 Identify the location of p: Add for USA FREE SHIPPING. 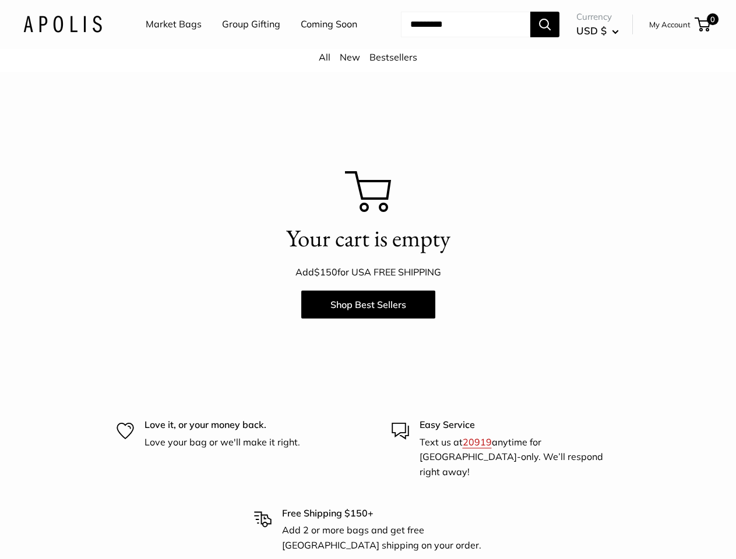
(368, 273).